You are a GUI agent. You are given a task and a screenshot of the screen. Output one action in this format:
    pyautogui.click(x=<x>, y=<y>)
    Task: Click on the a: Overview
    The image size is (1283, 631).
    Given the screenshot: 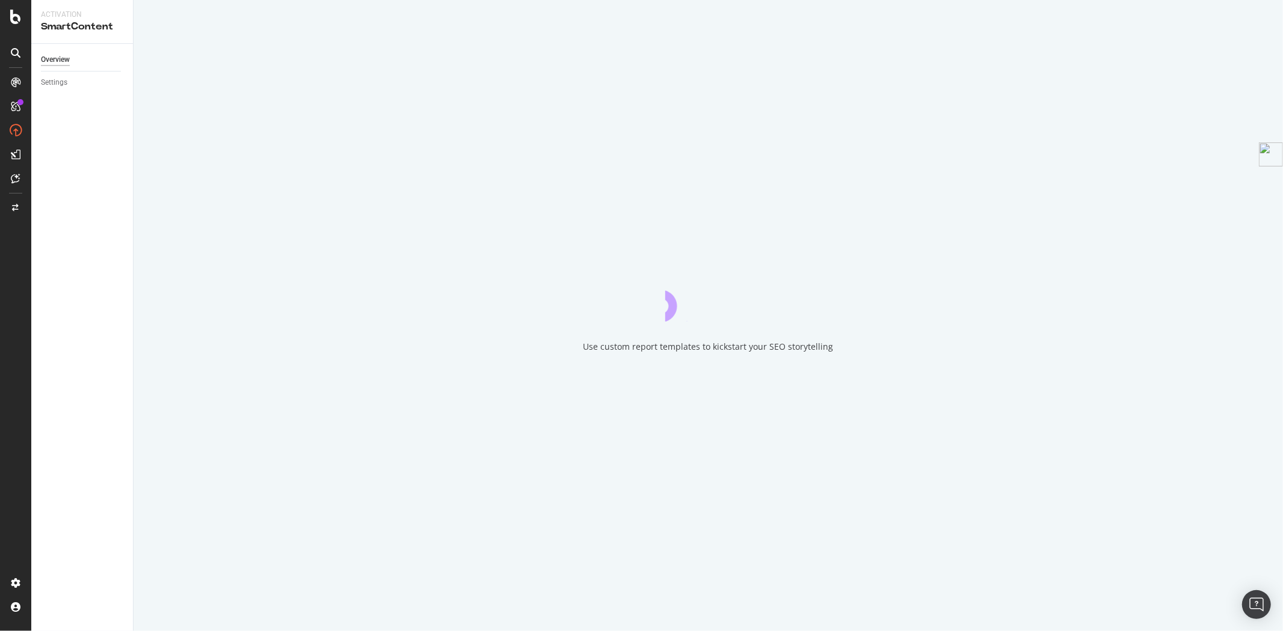 What is the action you would take?
    pyautogui.click(x=82, y=60)
    